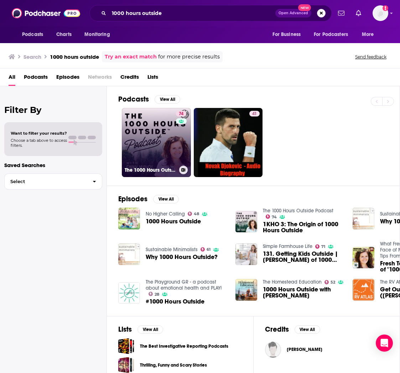 The height and width of the screenshot is (373, 400). Describe the element at coordinates (129, 293) in the screenshot. I see `img: #1000 Hours Outside` at that location.